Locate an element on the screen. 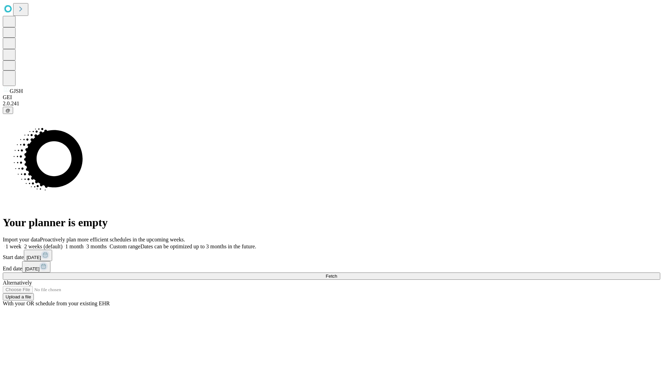 The image size is (663, 373). span: 2 weeks (default) is located at coordinates (43, 246).